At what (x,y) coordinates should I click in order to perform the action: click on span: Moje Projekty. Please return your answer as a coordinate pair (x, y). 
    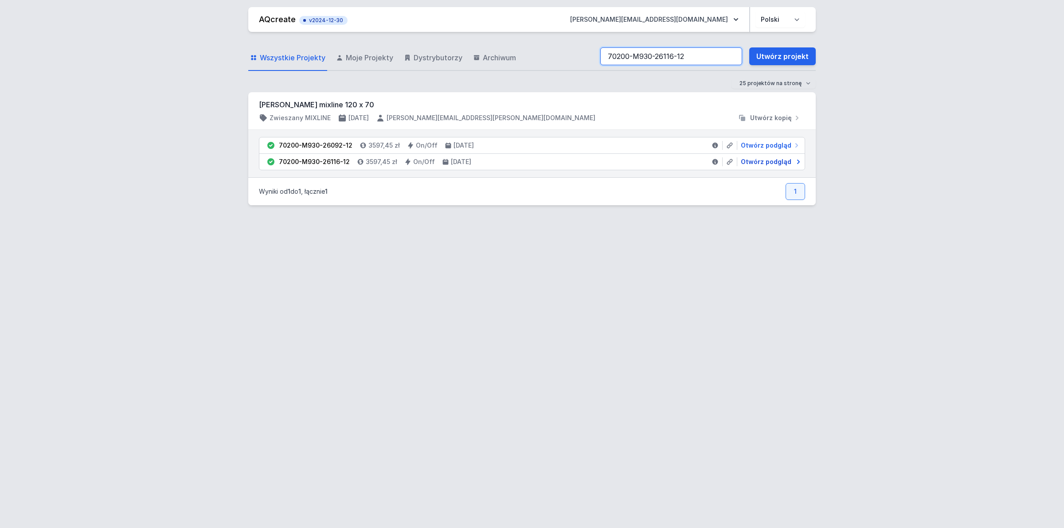
    Looking at the image, I should click on (369, 58).